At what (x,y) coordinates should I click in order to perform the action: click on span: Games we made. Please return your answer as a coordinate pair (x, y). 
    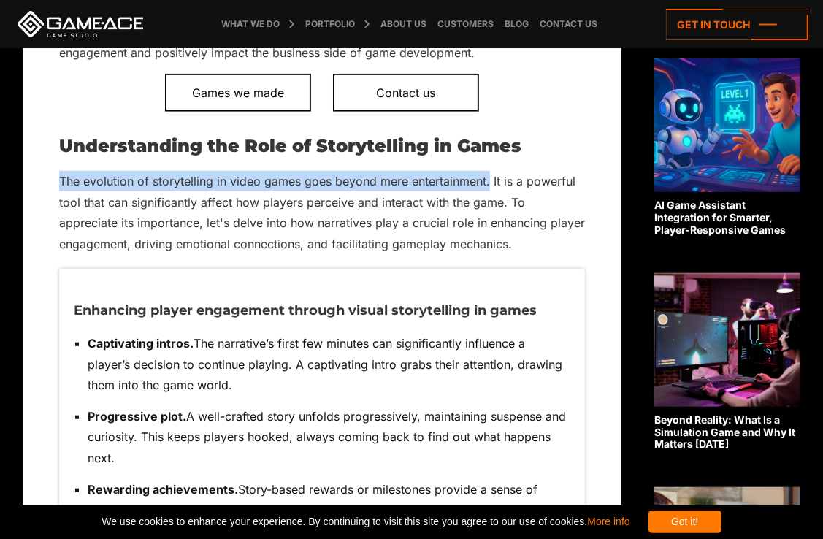
    Looking at the image, I should click on (238, 93).